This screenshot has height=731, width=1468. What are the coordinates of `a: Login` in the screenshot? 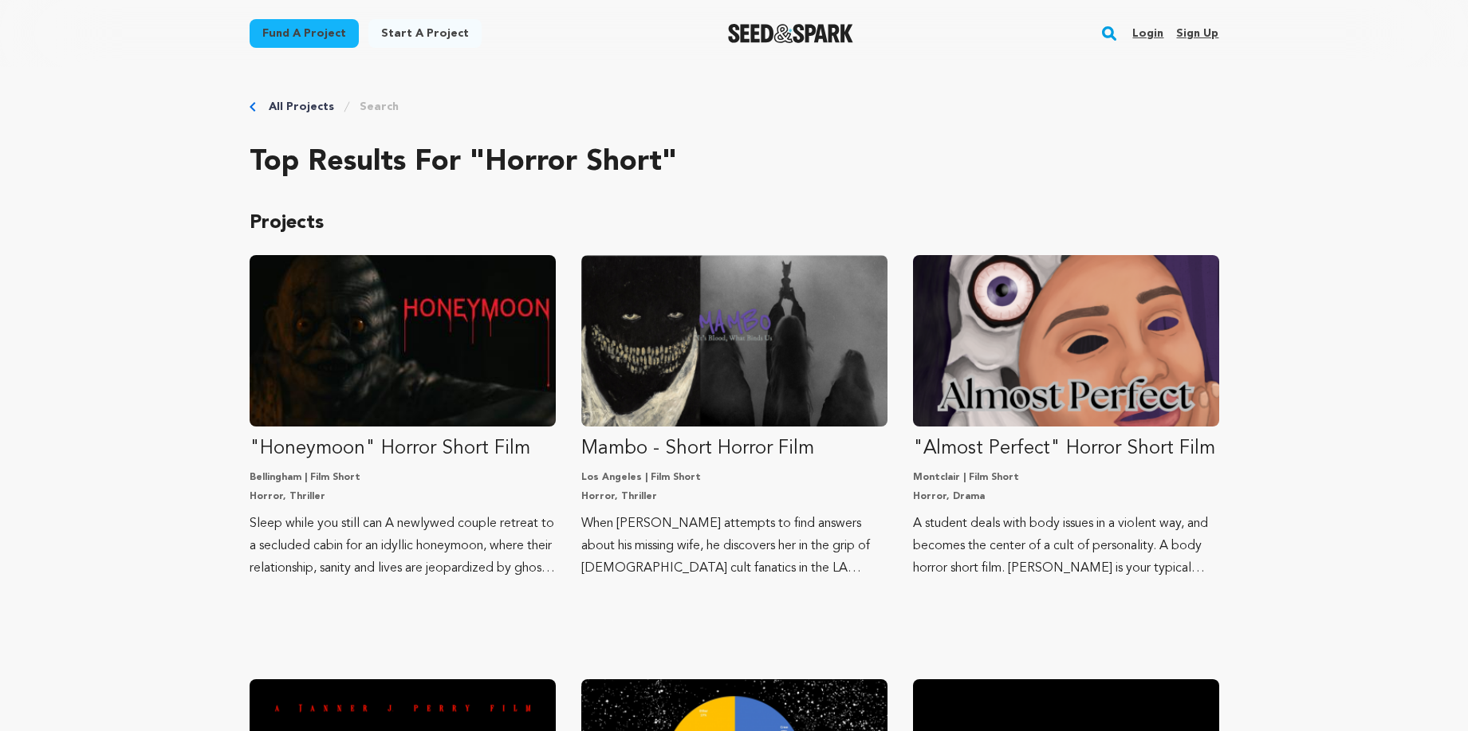 It's located at (1147, 33).